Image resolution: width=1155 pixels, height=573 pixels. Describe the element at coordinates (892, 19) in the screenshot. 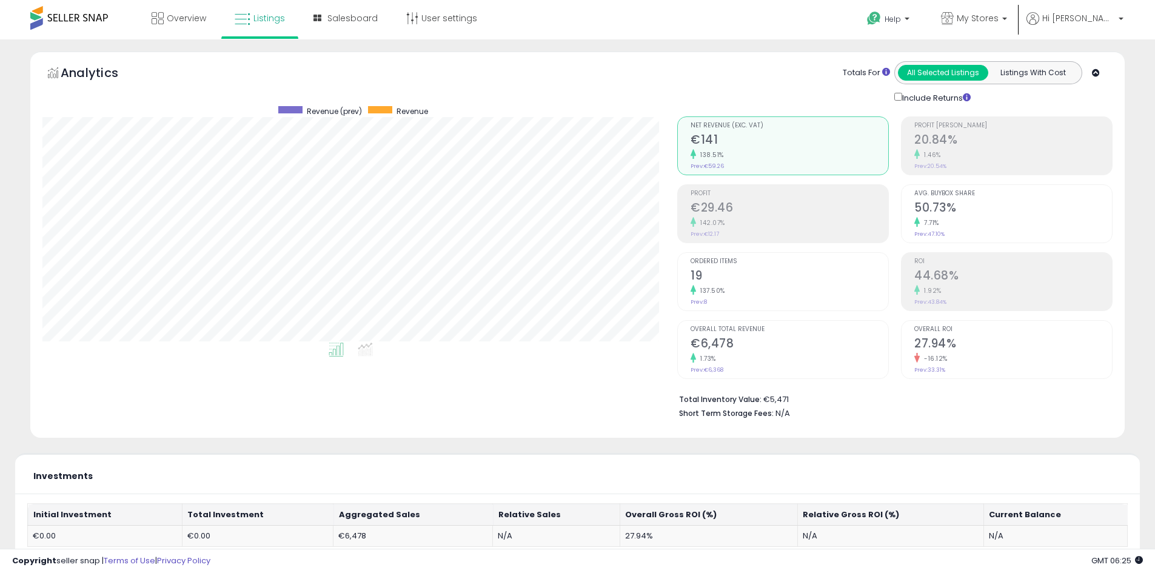

I see `span: Help` at that location.